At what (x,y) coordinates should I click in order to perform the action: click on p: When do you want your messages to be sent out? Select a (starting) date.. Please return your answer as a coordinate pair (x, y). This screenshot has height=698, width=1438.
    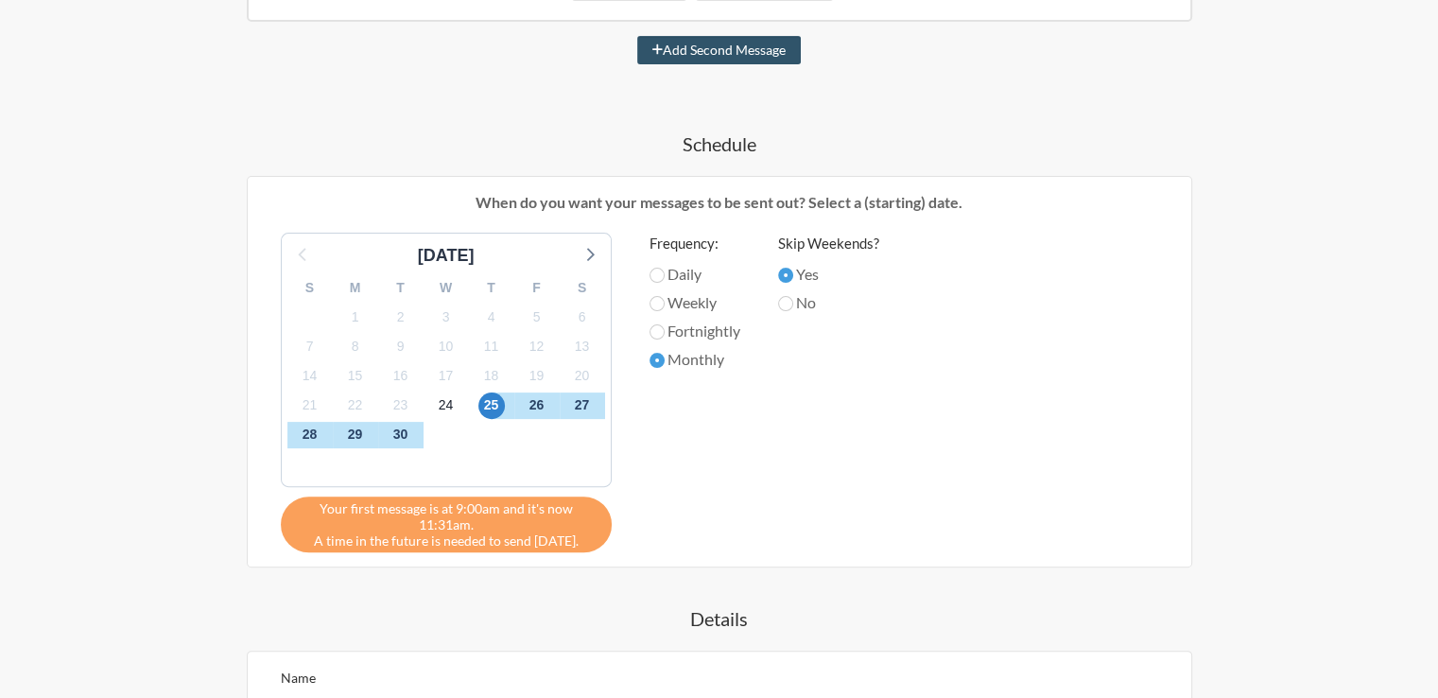
    Looking at the image, I should click on (719, 202).